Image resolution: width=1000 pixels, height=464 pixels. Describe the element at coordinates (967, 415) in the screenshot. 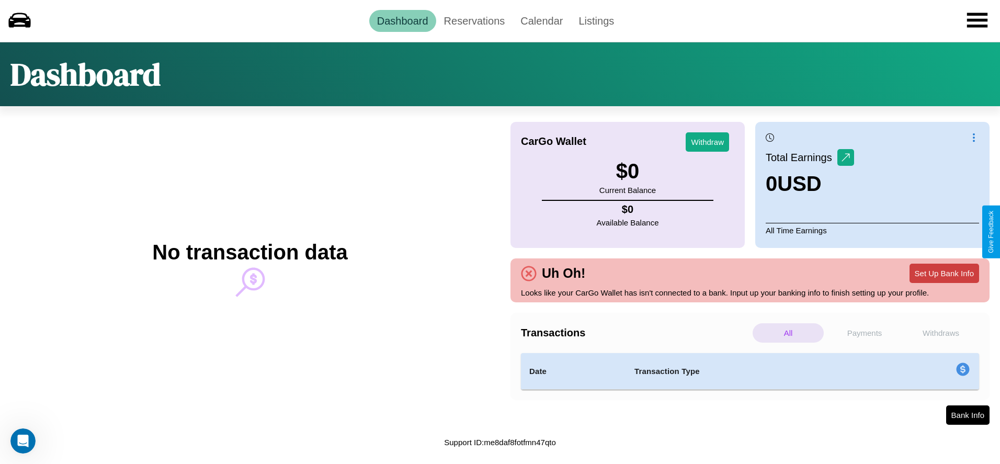

I see `button: Bank Info` at that location.